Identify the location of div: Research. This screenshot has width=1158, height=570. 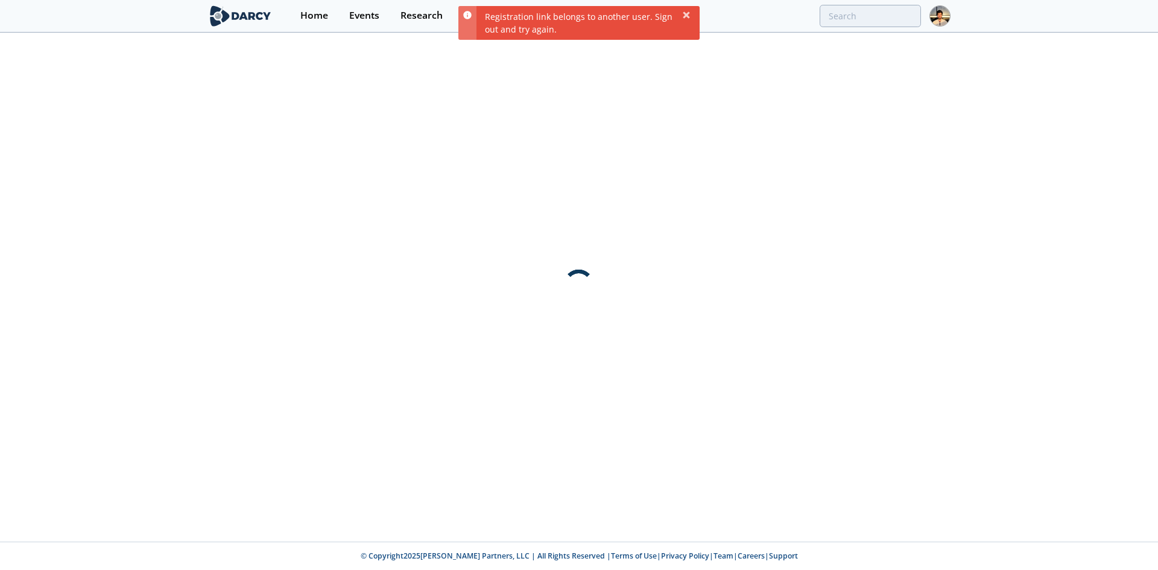
(422, 16).